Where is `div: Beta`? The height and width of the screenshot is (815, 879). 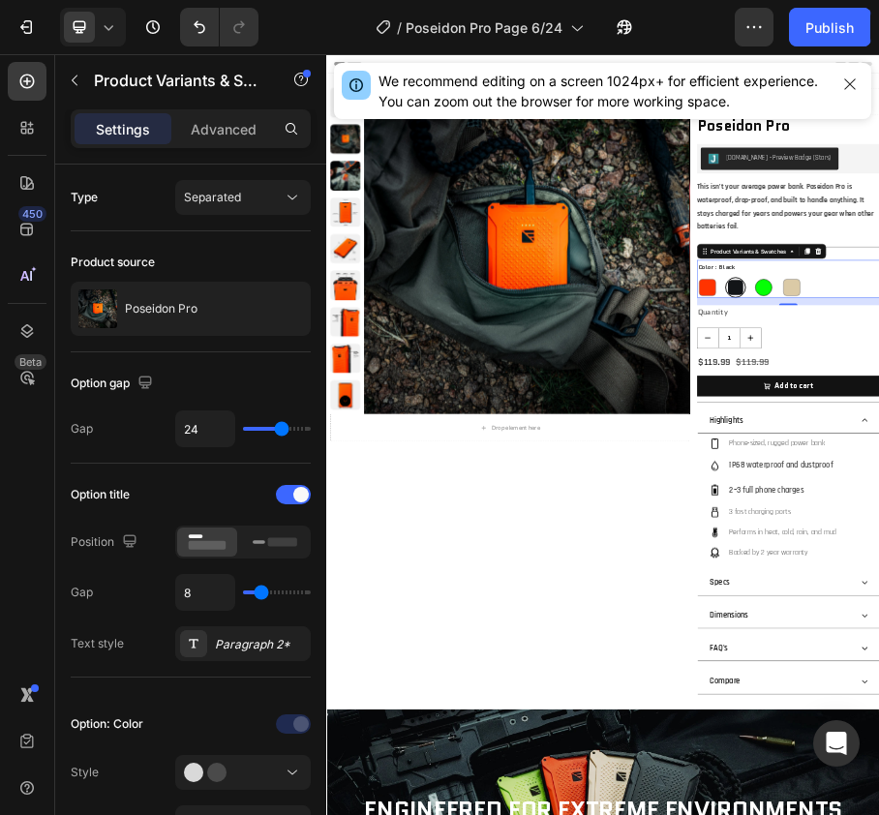 div: Beta is located at coordinates (30, 362).